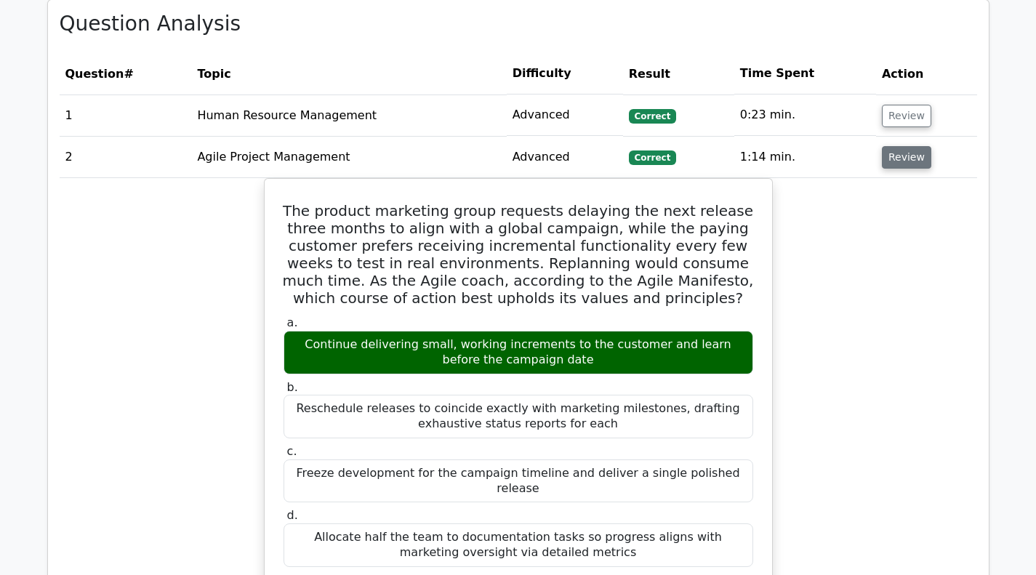 This screenshot has width=1036, height=575. What do you see at coordinates (565, 73) in the screenshot?
I see `th: Difficulty` at bounding box center [565, 73].